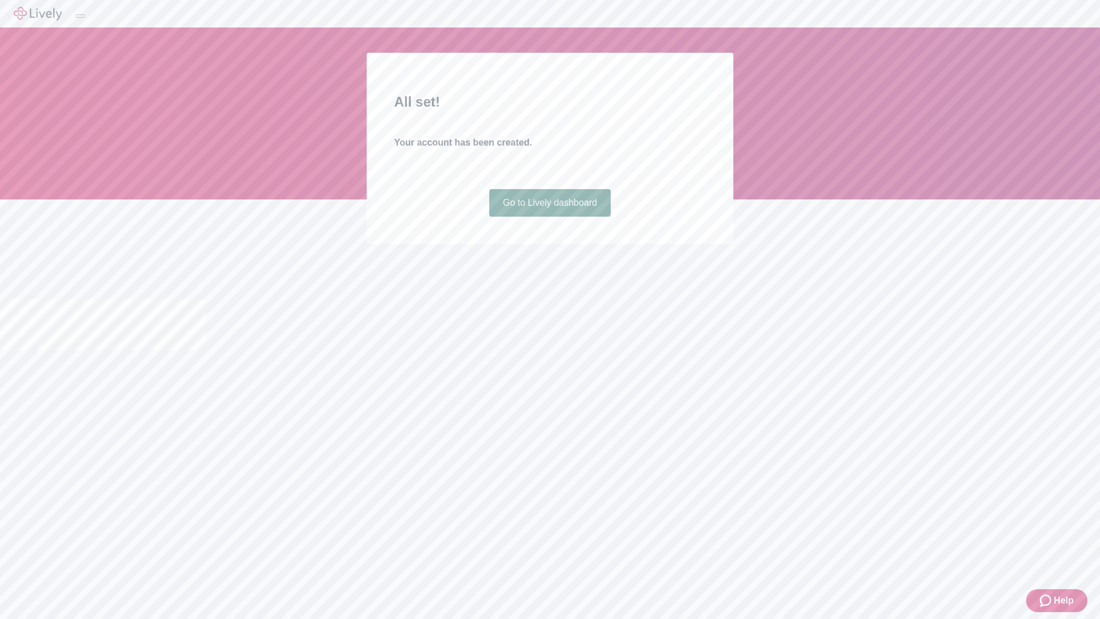  I want to click on span: Help, so click(1063, 600).